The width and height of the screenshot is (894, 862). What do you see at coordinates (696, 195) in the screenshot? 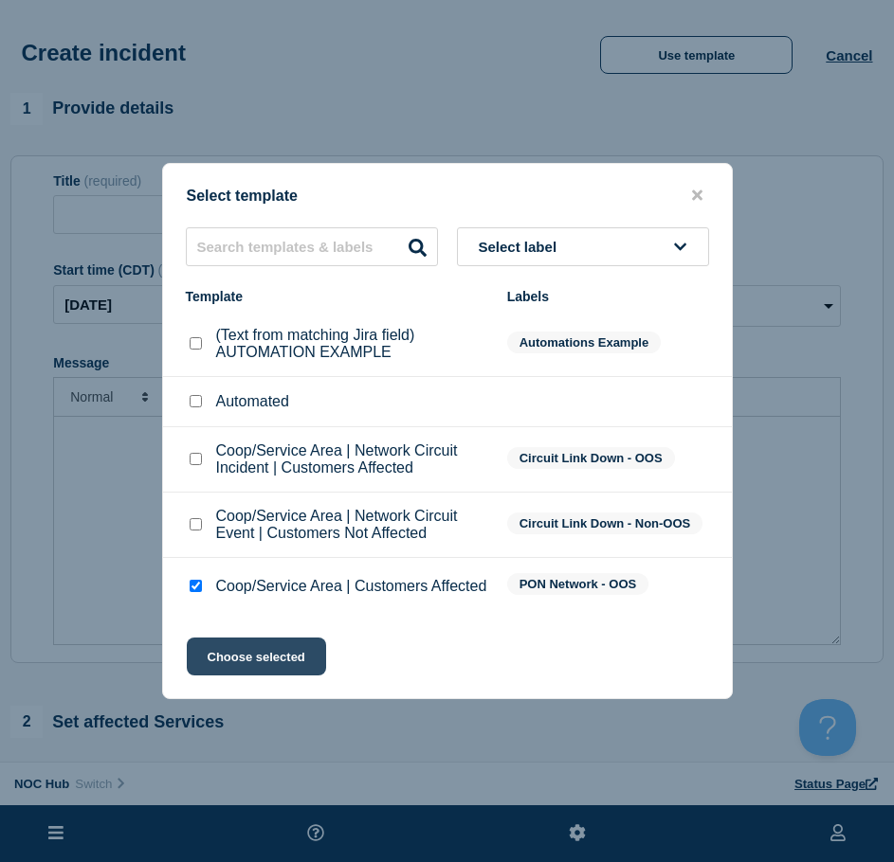
I see `button: close button` at bounding box center [696, 195].